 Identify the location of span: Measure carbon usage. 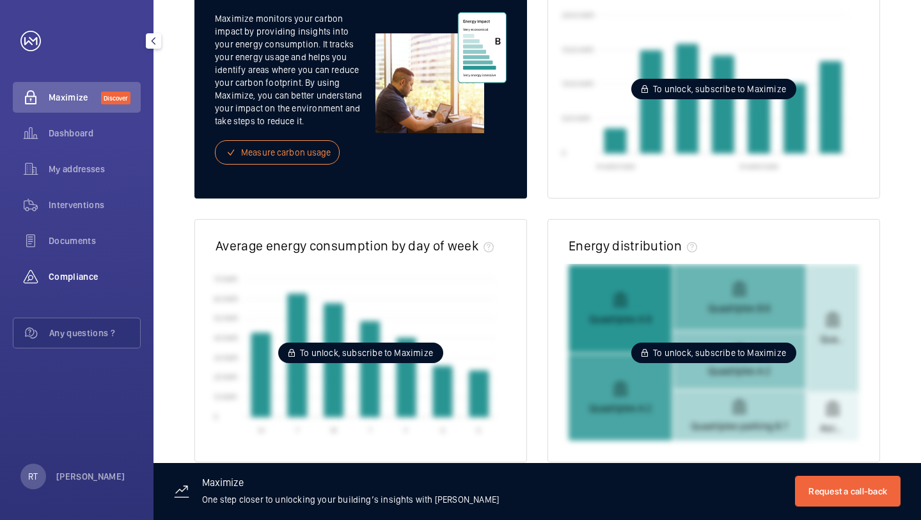
(286, 152).